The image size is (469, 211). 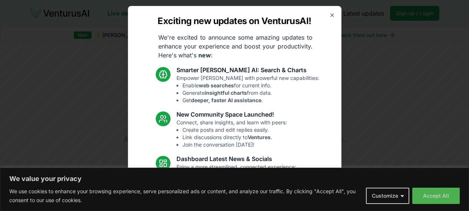 I want to click on h2: Exciting new updates on VenturusAI!, so click(x=234, y=21).